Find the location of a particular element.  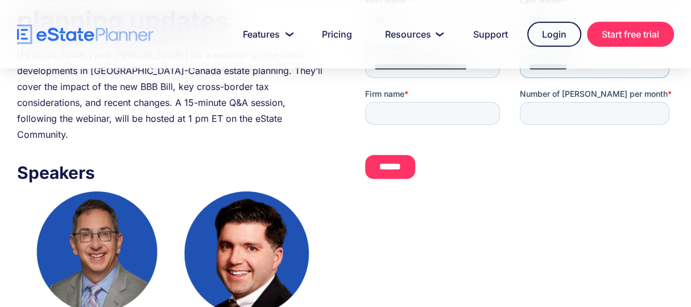

a: Support is located at coordinates (491, 34).